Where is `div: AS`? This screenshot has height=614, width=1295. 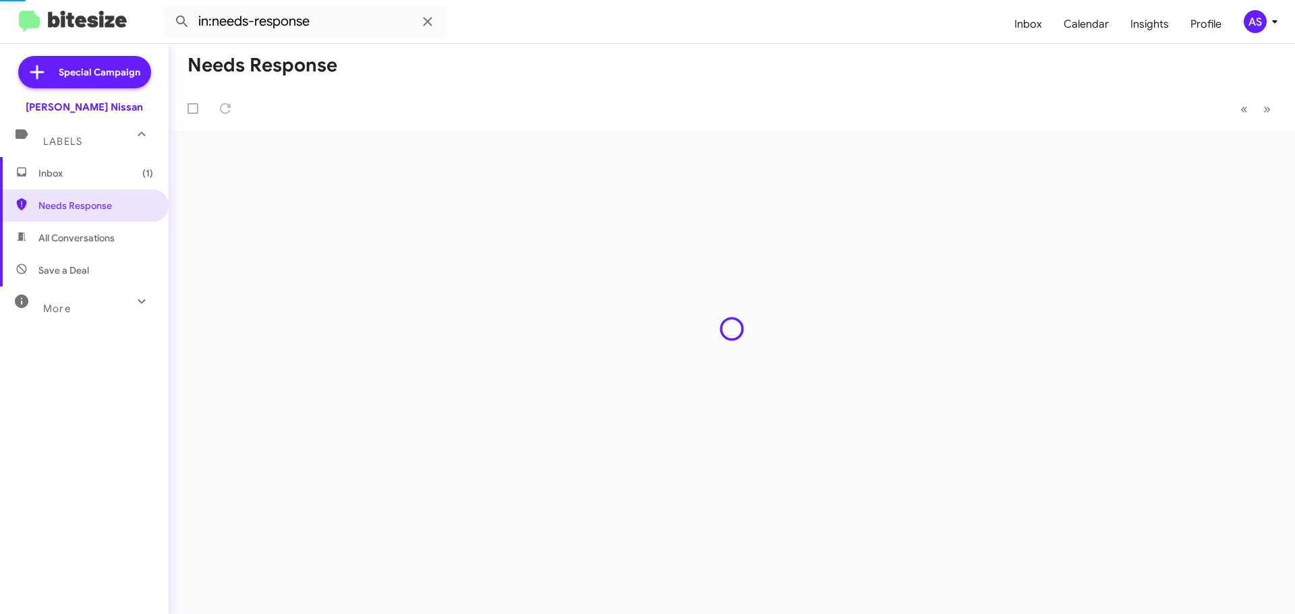
div: AS is located at coordinates (1255, 22).